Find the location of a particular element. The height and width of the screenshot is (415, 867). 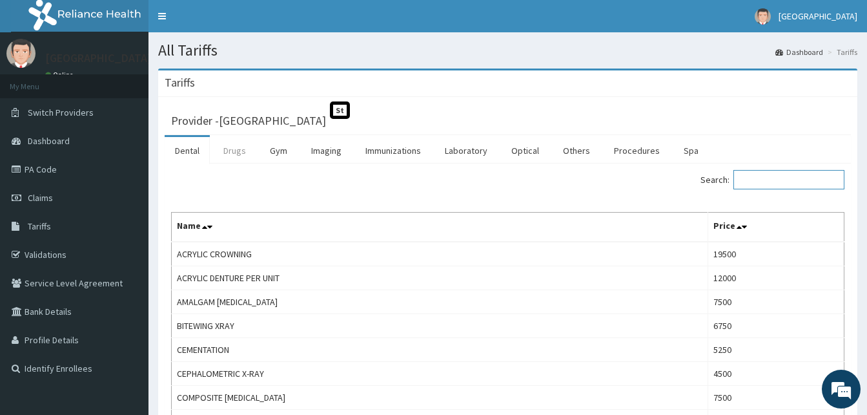

td: CEMENTATION is located at coordinates (440, 349).